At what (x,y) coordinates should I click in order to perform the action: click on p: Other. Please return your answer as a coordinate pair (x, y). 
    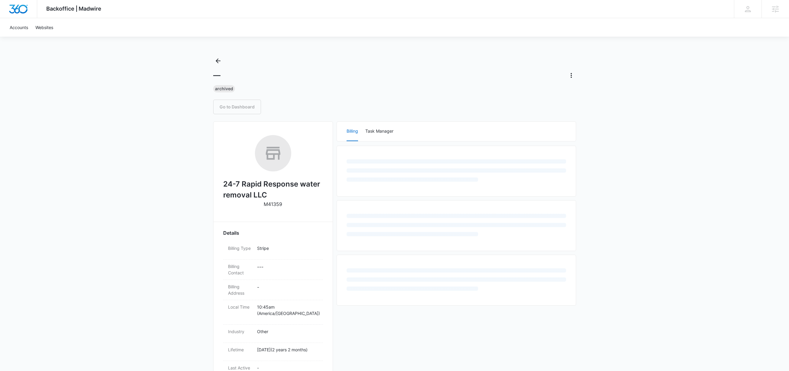
    Looking at the image, I should click on (288, 331).